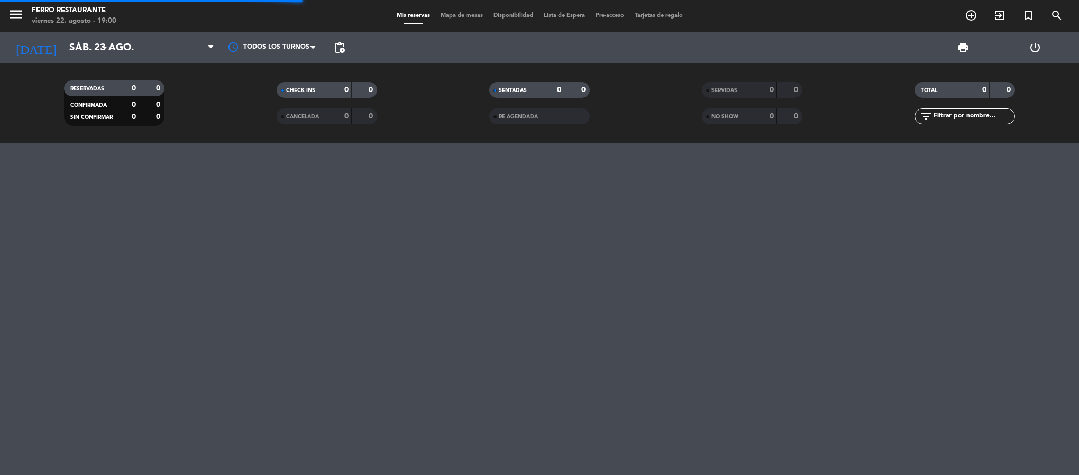  I want to click on span: pending_actions, so click(339, 48).